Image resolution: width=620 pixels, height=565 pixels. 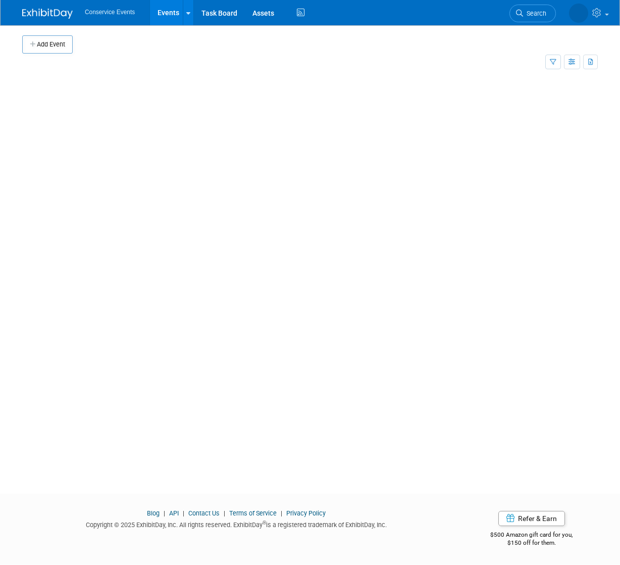 I want to click on img: Amiee Griffey, so click(x=579, y=13).